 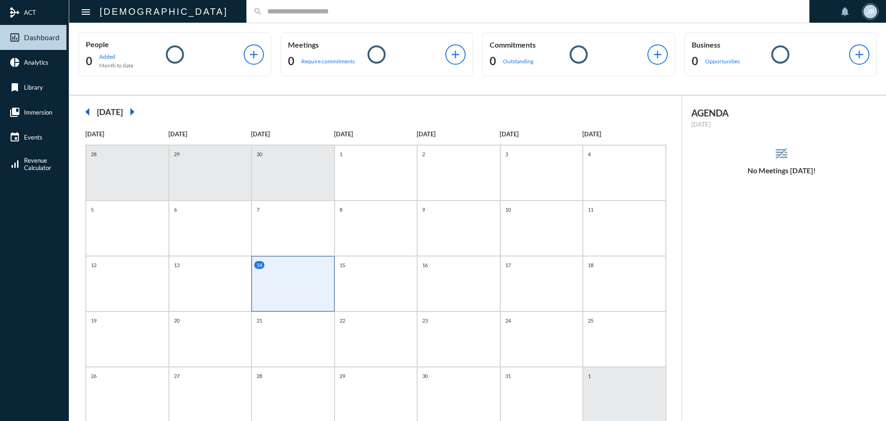 What do you see at coordinates (33, 137) in the screenshot?
I see `span: Events` at bounding box center [33, 137].